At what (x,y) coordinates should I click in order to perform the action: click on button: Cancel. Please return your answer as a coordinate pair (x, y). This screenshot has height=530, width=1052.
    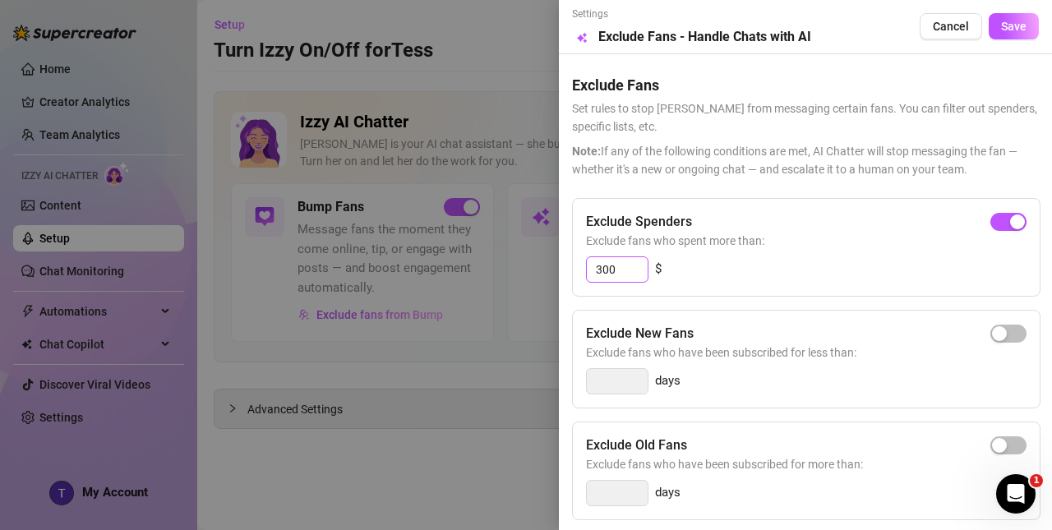
    Looking at the image, I should click on (951, 26).